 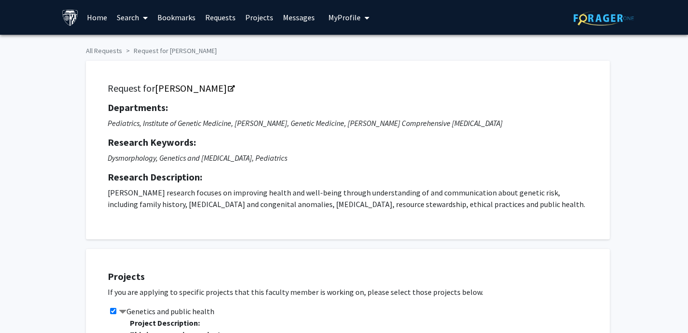 I want to click on a: Bookmarks, so click(x=176, y=17).